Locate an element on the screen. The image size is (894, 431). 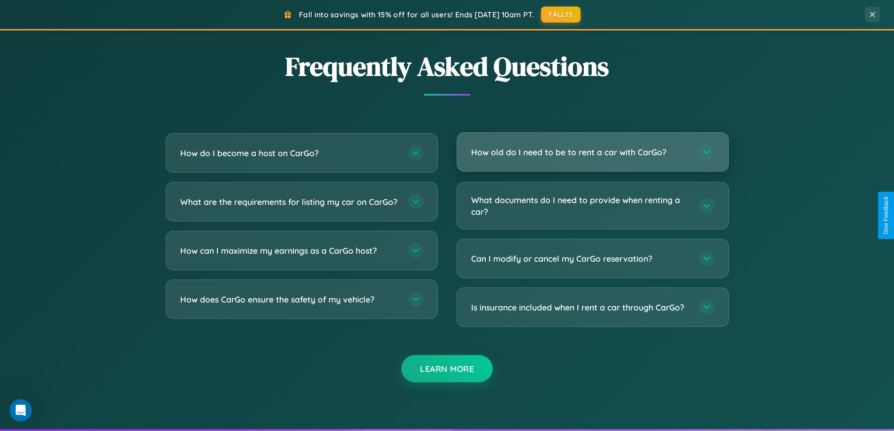
h3: What are the requirements for listing my car on CarGo? is located at coordinates (289, 202).